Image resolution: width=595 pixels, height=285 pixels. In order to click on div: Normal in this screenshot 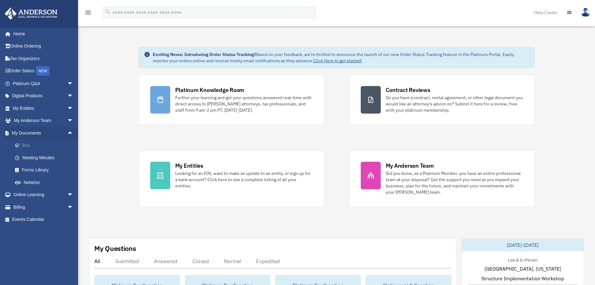, I will do `click(232, 261)`.